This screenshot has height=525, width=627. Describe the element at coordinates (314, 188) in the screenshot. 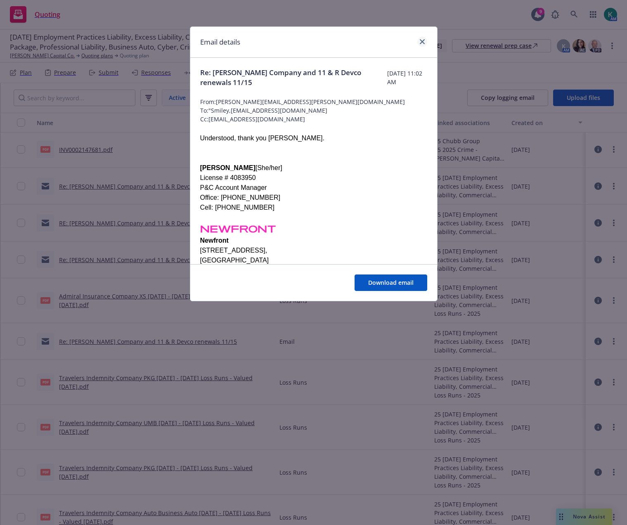

I see `div: P&C Account Manager` at that location.